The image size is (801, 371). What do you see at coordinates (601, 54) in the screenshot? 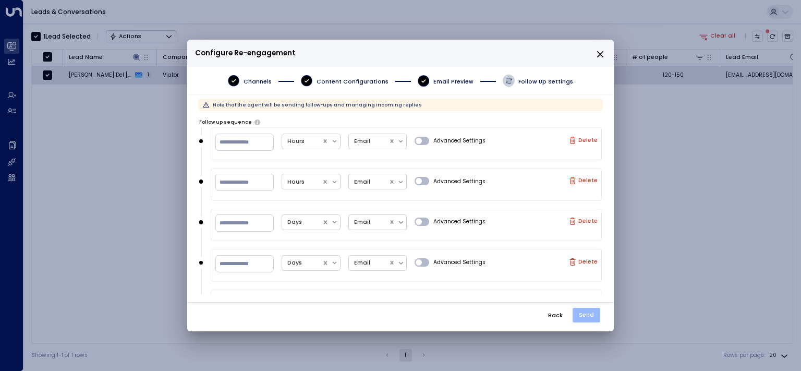
I see `button: close` at bounding box center [601, 54].